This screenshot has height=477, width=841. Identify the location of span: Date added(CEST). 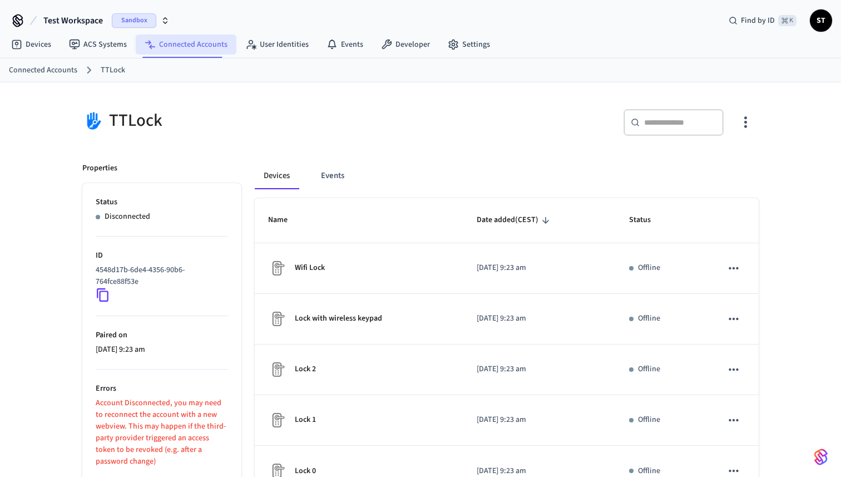
(515, 220).